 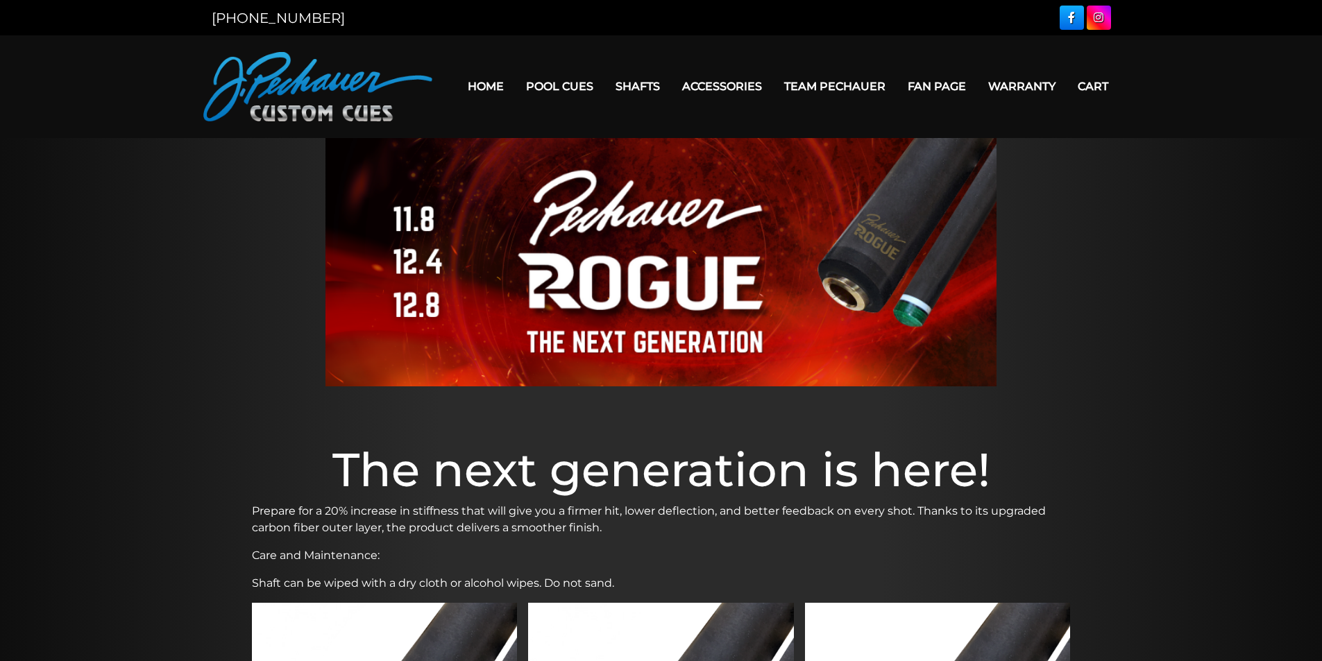 I want to click on a: Accessories, so click(x=722, y=86).